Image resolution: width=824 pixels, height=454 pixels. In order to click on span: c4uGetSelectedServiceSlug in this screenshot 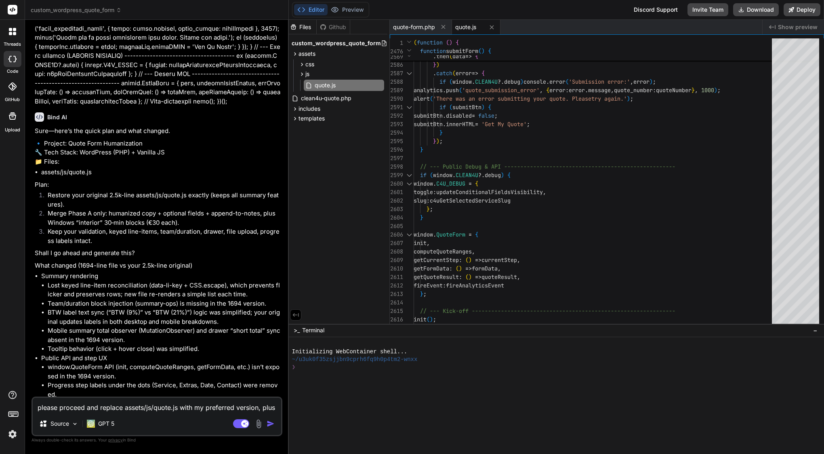, I will do `click(470, 200)`.